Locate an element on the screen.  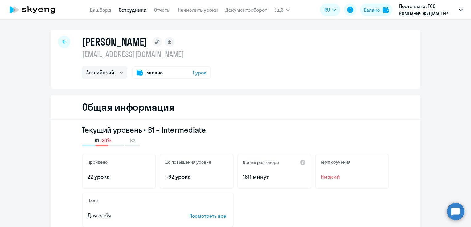
span: 1 урок is located at coordinates (199, 73).